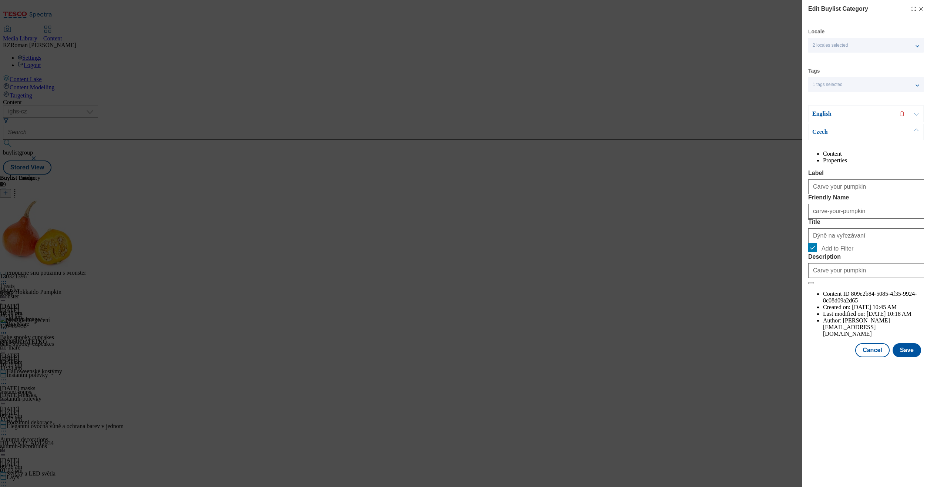 The image size is (930, 487). I want to click on label: Label, so click(866, 173).